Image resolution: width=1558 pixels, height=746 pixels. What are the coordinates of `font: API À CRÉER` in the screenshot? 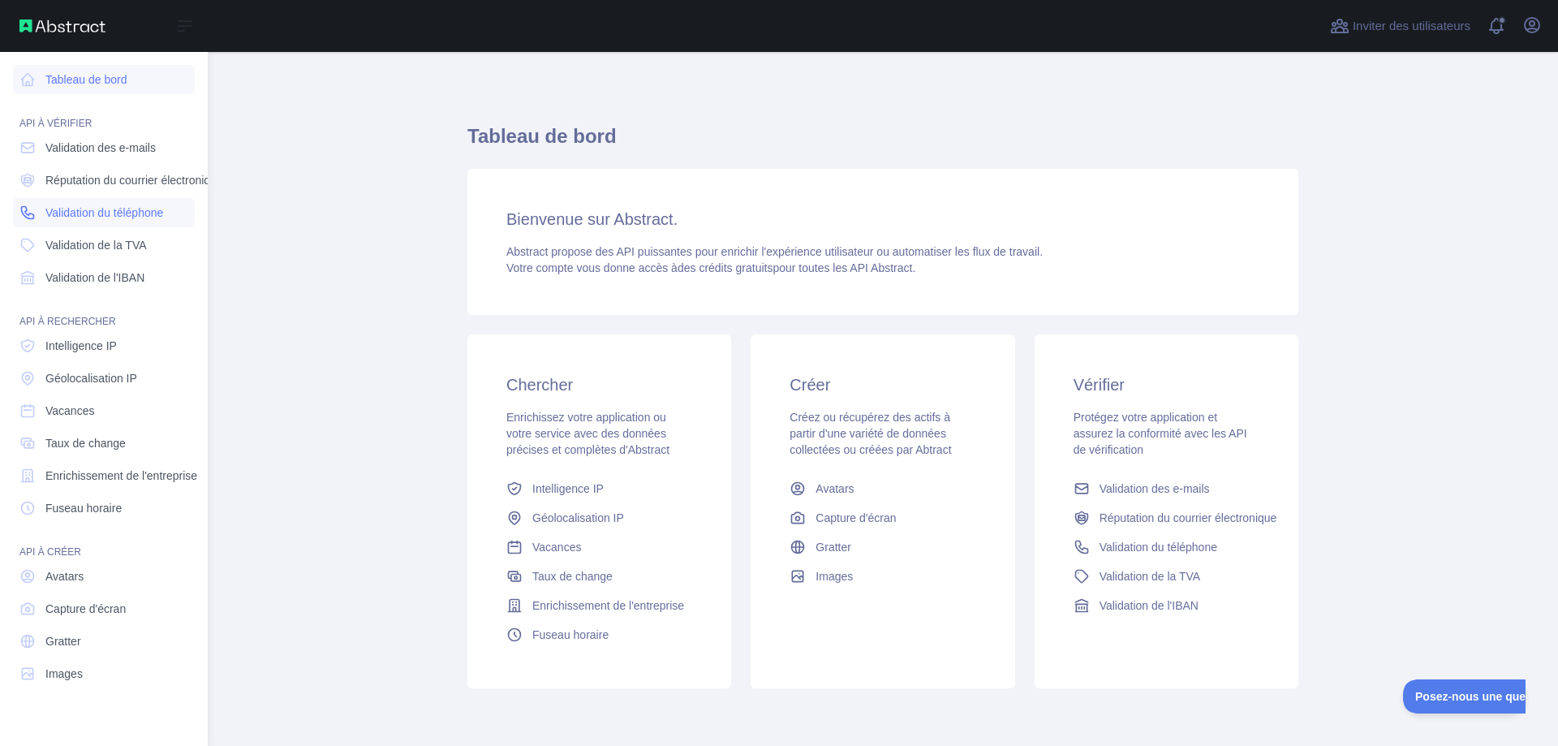 It's located at (50, 552).